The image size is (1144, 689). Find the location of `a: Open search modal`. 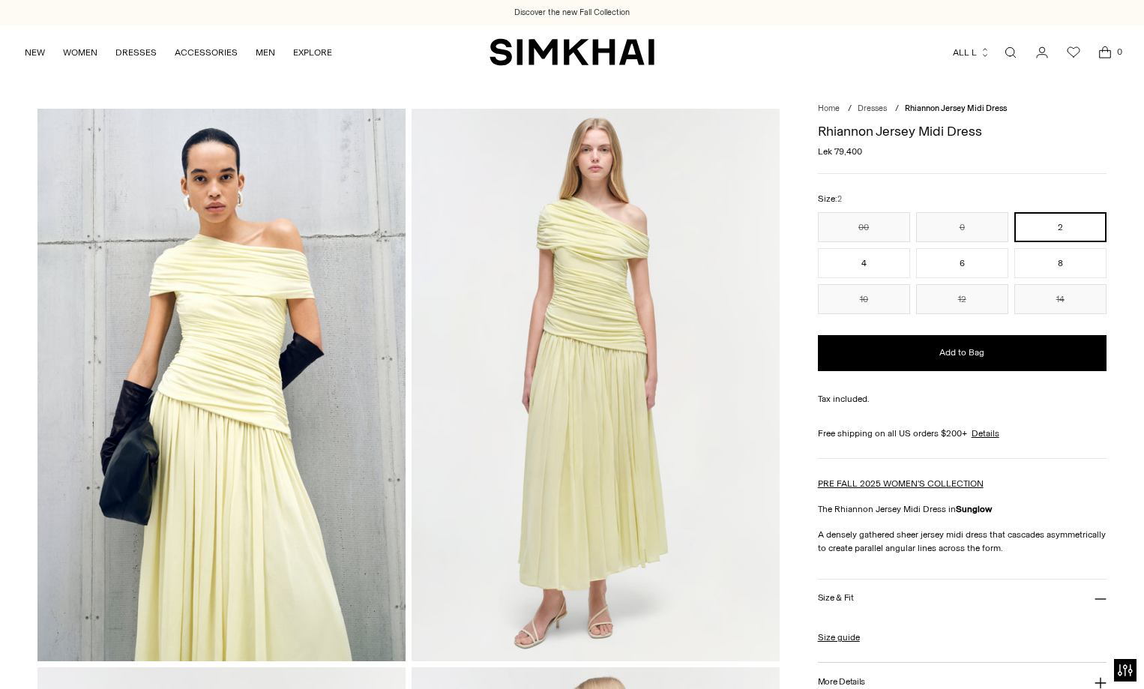

a: Open search modal is located at coordinates (1010, 52).